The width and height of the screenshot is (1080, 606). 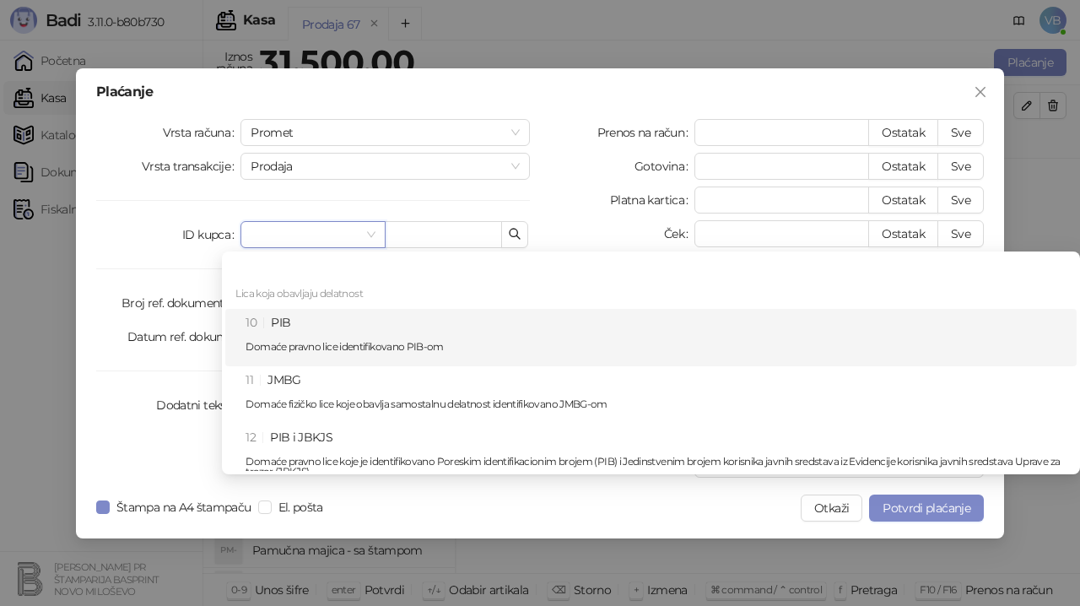 I want to click on label: ID kupca, so click(x=211, y=235).